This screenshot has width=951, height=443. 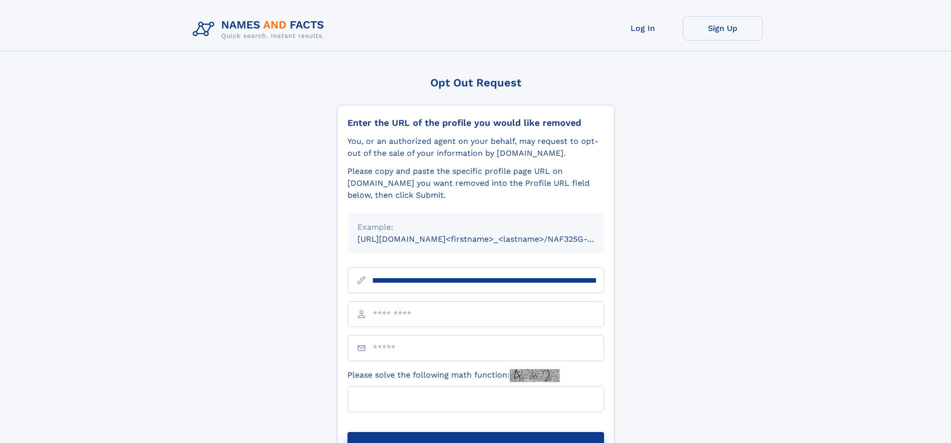 What do you see at coordinates (476, 82) in the screenshot?
I see `div: Opt Out Request` at bounding box center [476, 82].